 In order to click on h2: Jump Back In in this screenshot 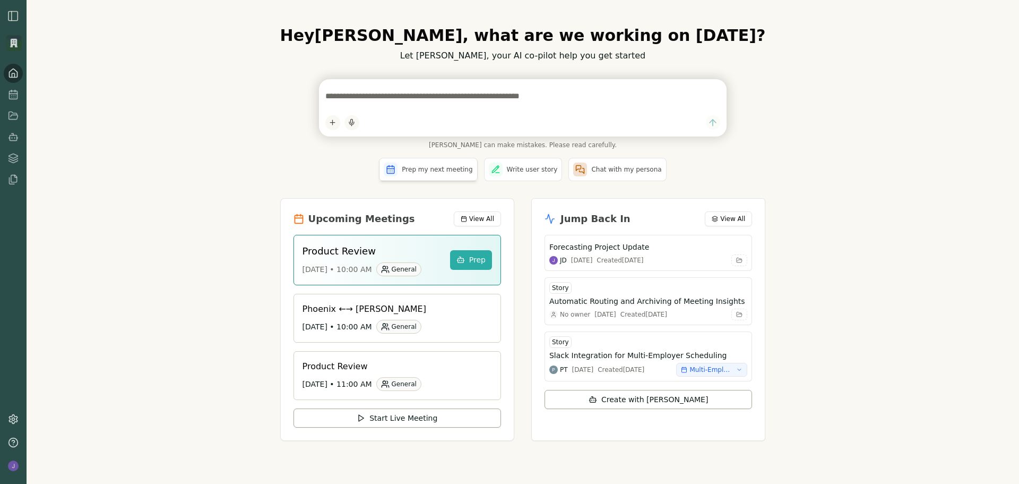, I will do `click(596, 219)`.